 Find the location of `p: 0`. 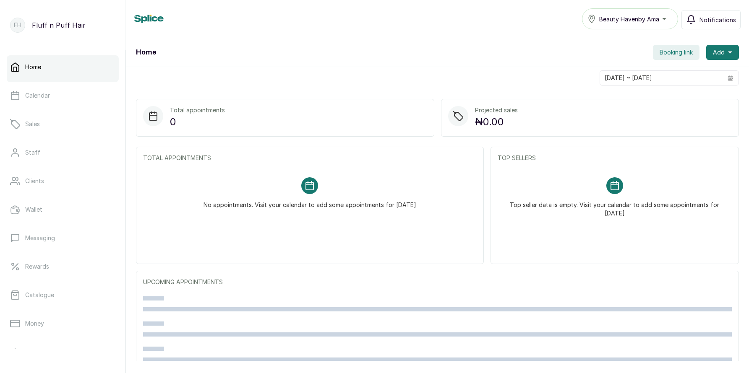

p: 0 is located at coordinates (197, 122).